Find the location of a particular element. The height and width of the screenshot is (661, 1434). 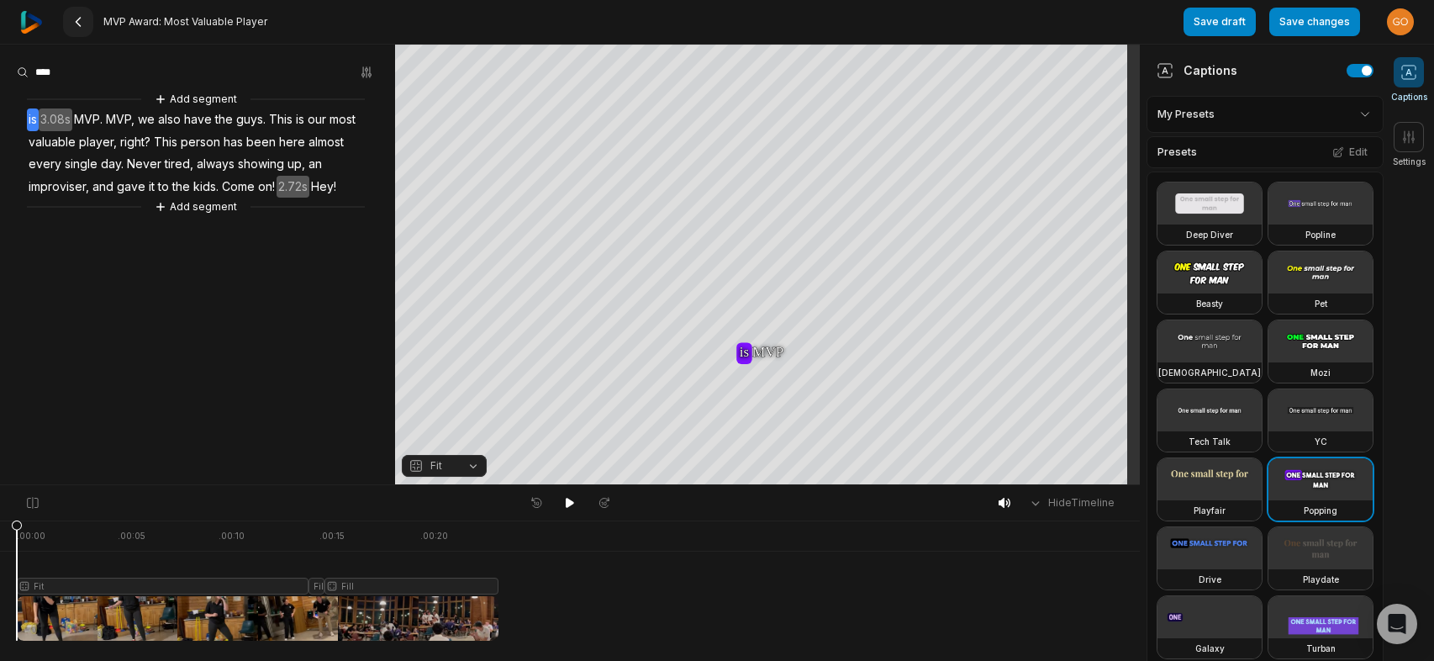

span: it is located at coordinates (151, 187).